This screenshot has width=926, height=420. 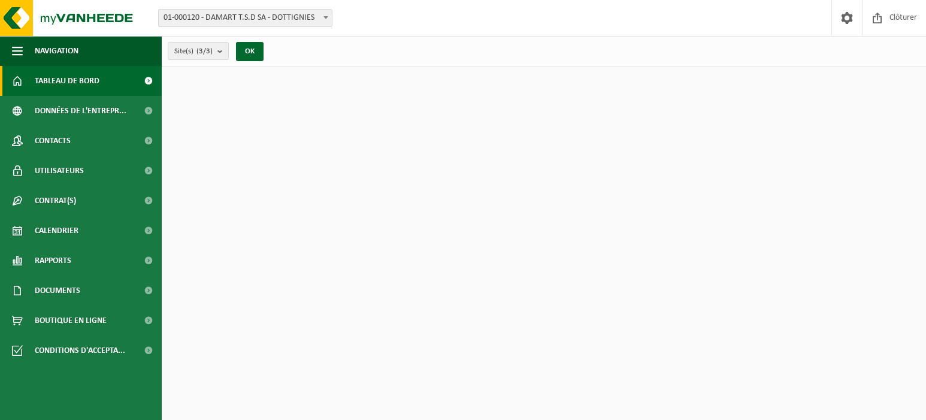 I want to click on span: Rapports, so click(x=53, y=260).